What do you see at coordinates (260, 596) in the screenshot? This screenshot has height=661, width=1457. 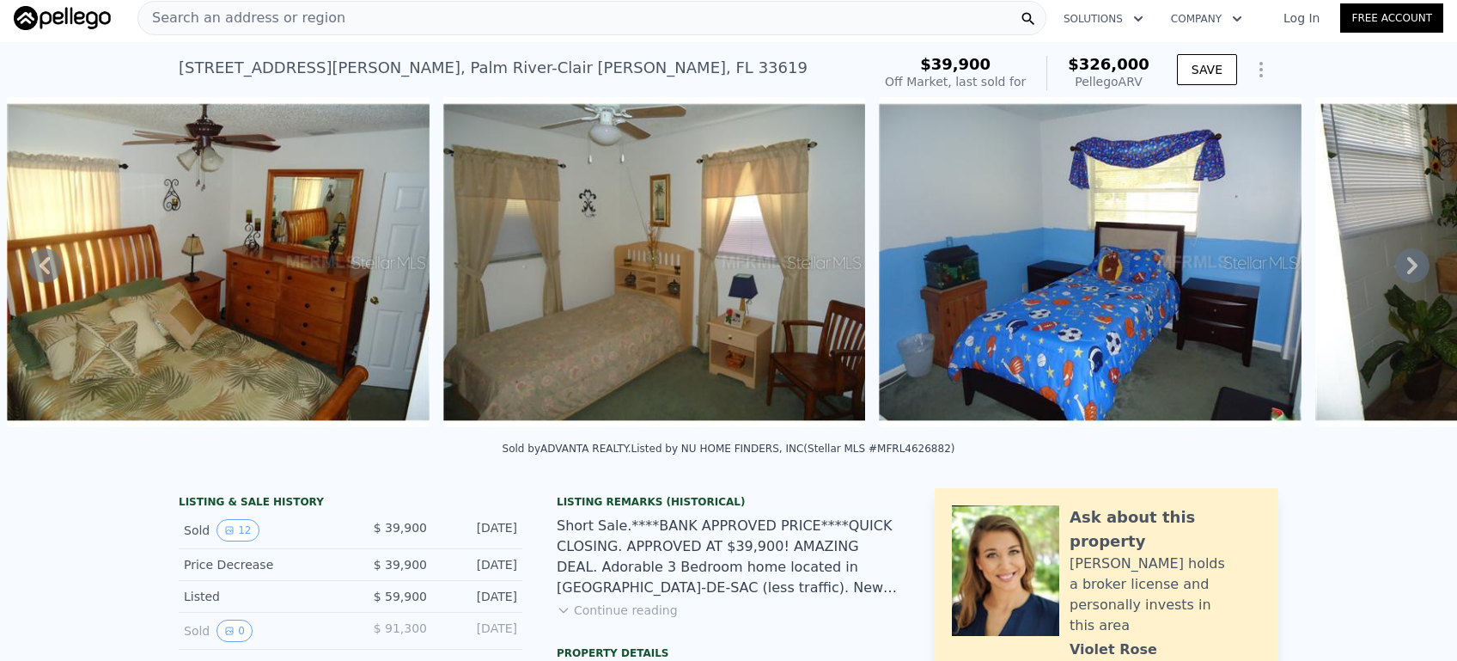 I see `div: Listed` at bounding box center [260, 596].